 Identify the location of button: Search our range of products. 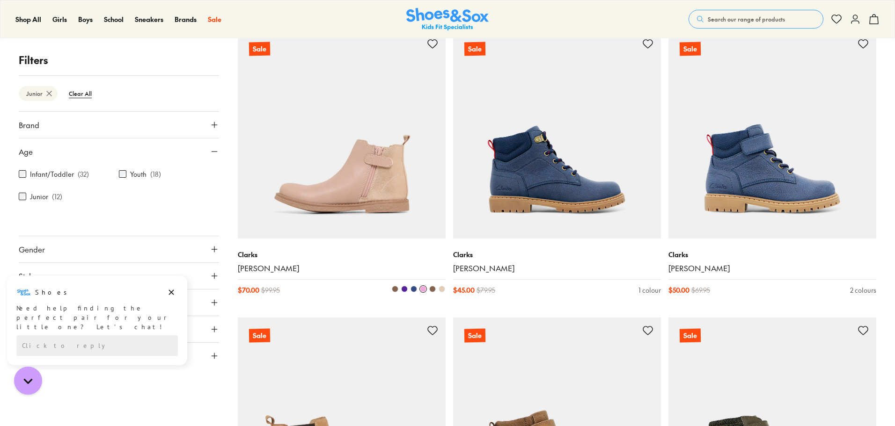
(756, 19).